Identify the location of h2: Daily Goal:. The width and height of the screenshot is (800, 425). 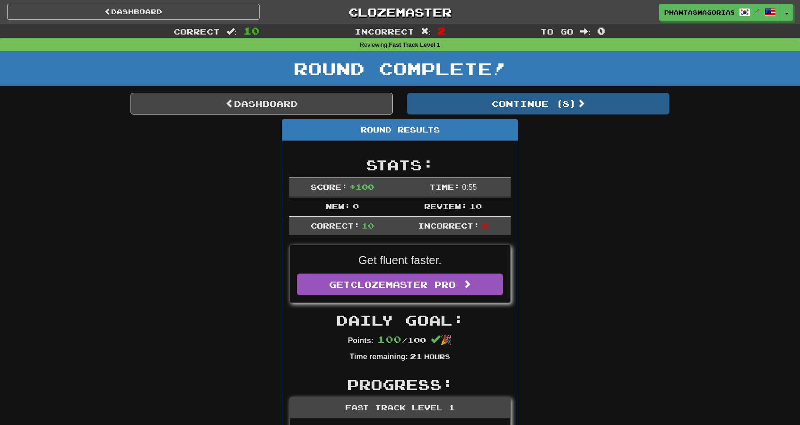
(400, 320).